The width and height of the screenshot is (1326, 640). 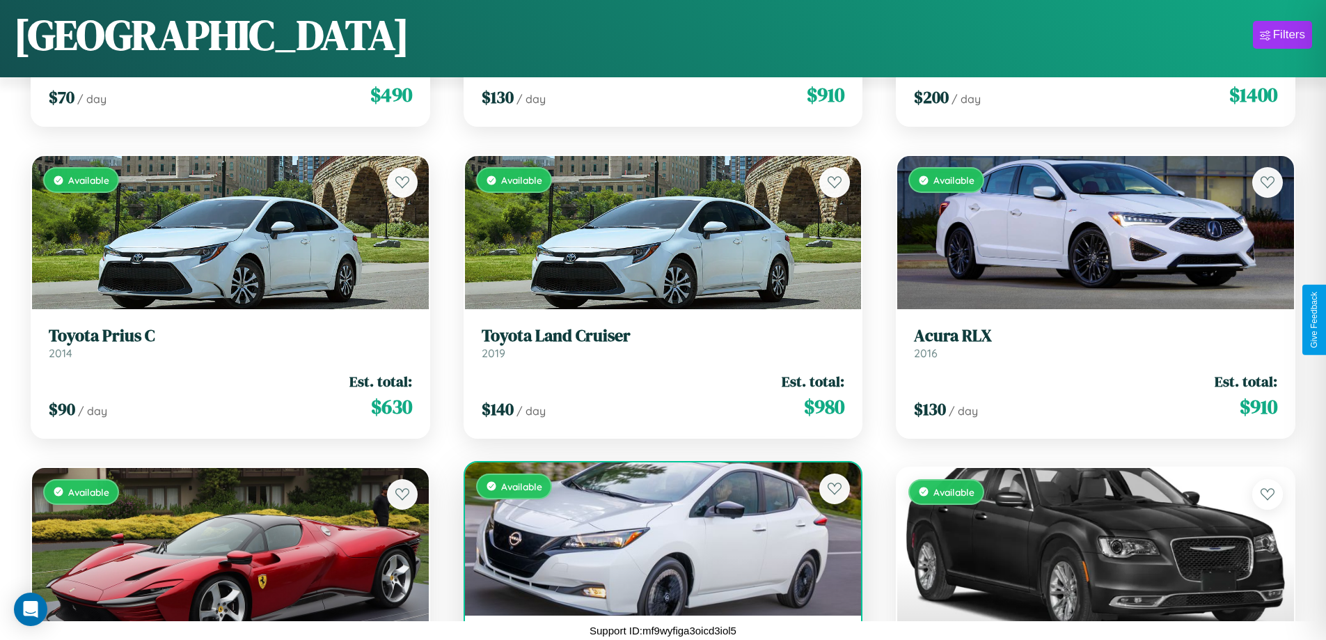 I want to click on span: $ 90, so click(x=62, y=409).